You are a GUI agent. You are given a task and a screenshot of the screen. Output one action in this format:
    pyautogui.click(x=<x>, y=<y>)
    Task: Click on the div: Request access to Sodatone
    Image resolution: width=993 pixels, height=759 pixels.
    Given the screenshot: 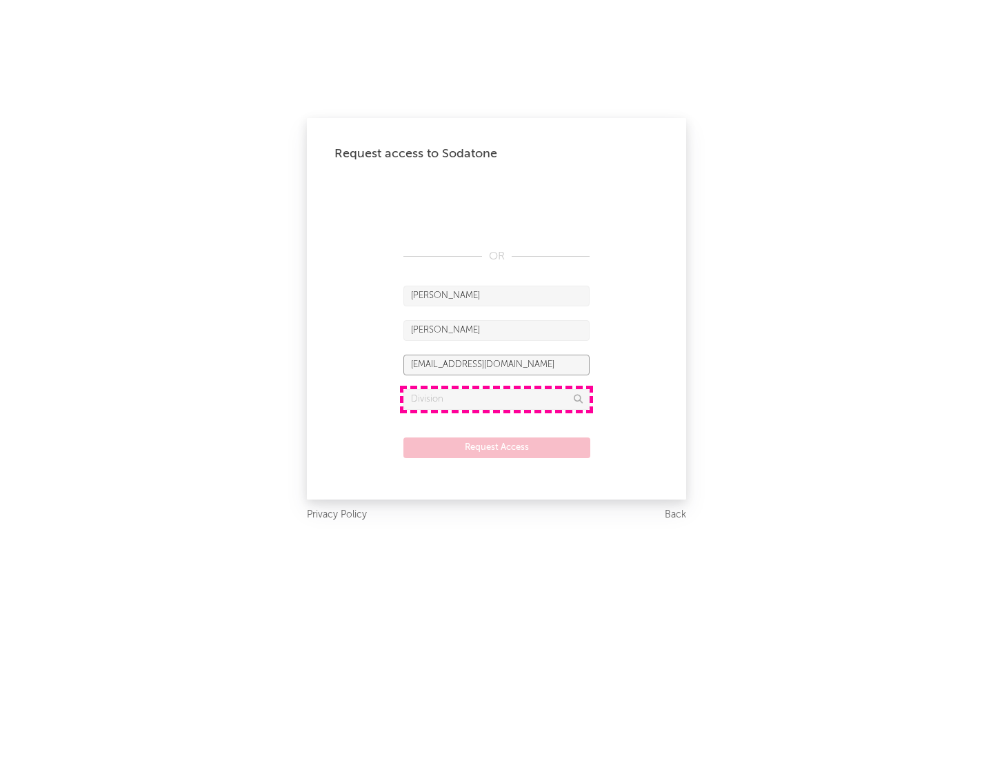 What is the action you would take?
    pyautogui.click(x=496, y=154)
    